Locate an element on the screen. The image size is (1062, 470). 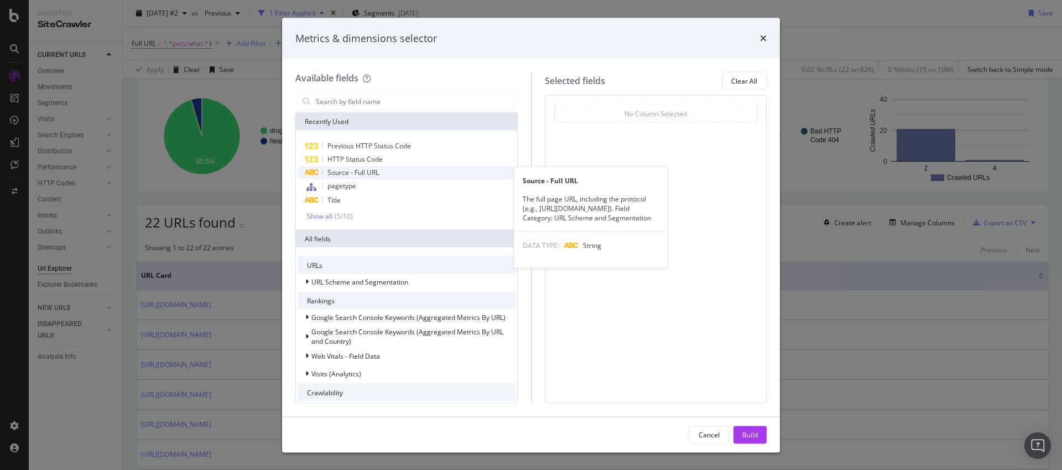
span: Google Search Console Keywords (Aggregated Metrics By URL and Country) is located at coordinates (407, 336).